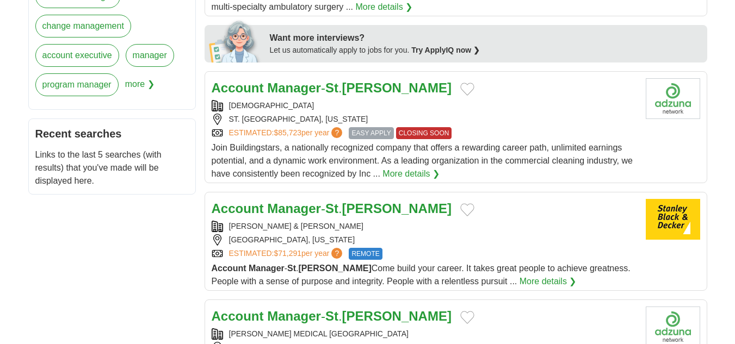 Image resolution: width=735 pixels, height=344 pixels. What do you see at coordinates (287, 133) in the screenshot?
I see `a: ESTIMATED:$85,723per year?` at bounding box center [287, 133].